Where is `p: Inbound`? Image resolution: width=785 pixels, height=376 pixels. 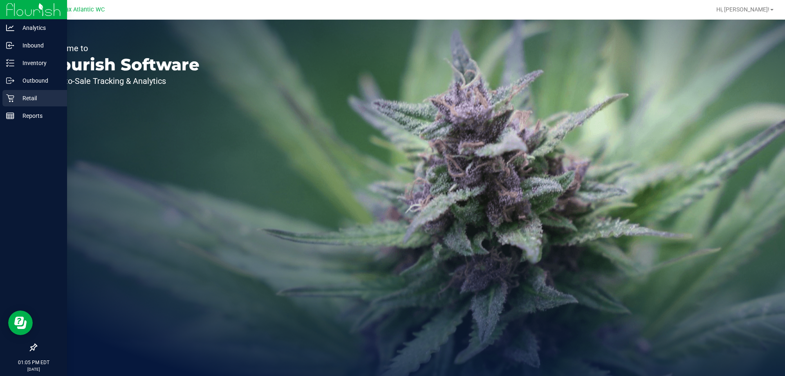
p: Inbound is located at coordinates (39, 45).